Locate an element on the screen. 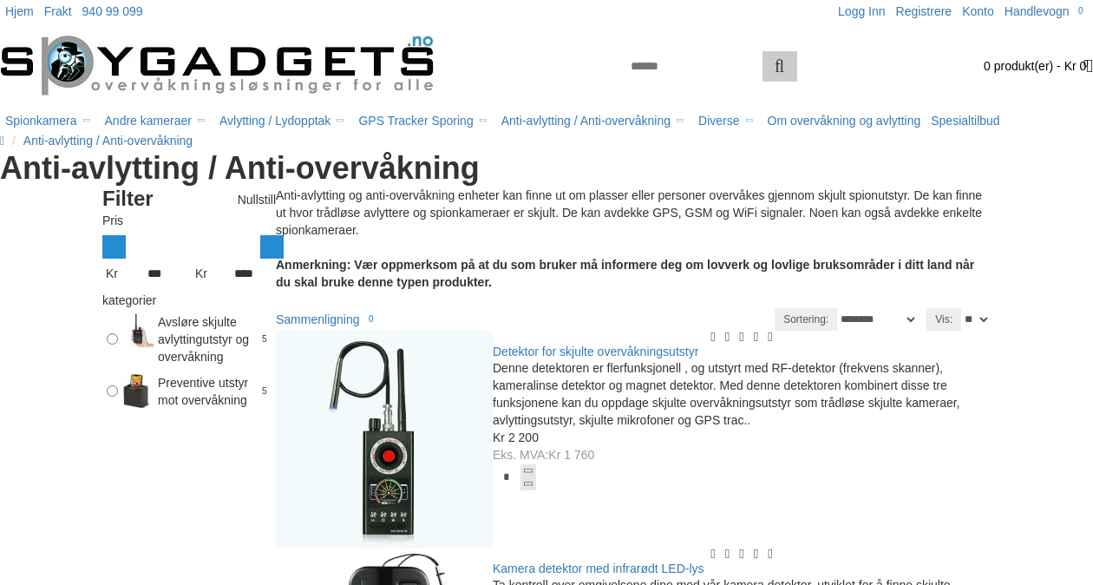  a: Sammenligning0 is located at coordinates (327, 319).